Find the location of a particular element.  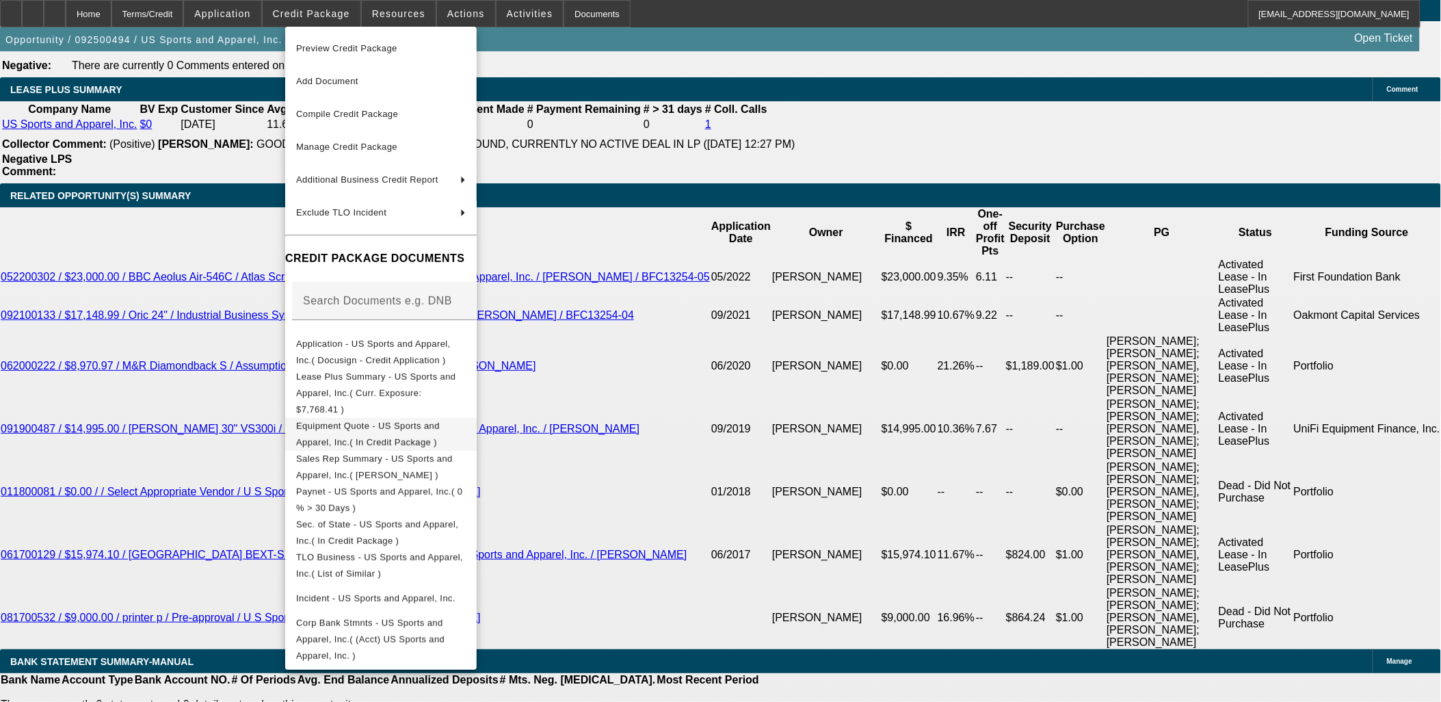

span: Lease Plus Summary - US Sports and Apparel, Inc.( Curr. Exposure: $7,768.41 ) is located at coordinates (375, 392).